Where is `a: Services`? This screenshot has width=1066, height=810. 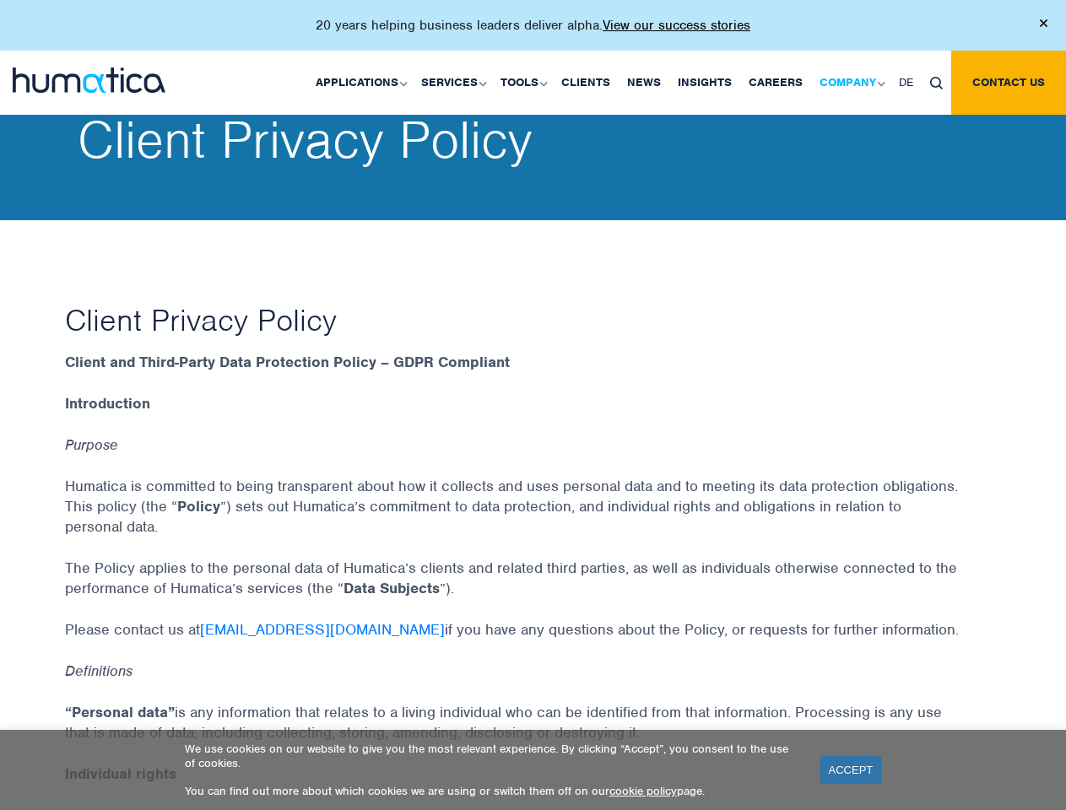 a: Services is located at coordinates (453, 83).